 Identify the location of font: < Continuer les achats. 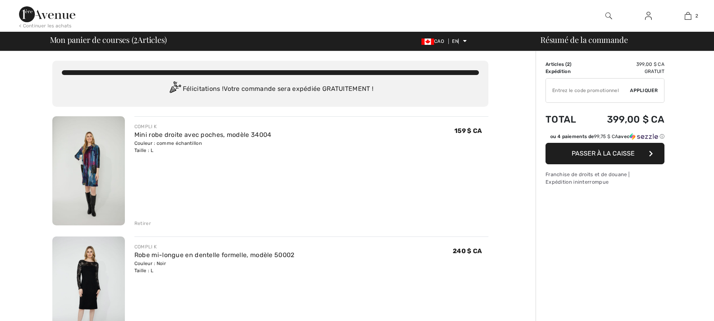
(45, 26).